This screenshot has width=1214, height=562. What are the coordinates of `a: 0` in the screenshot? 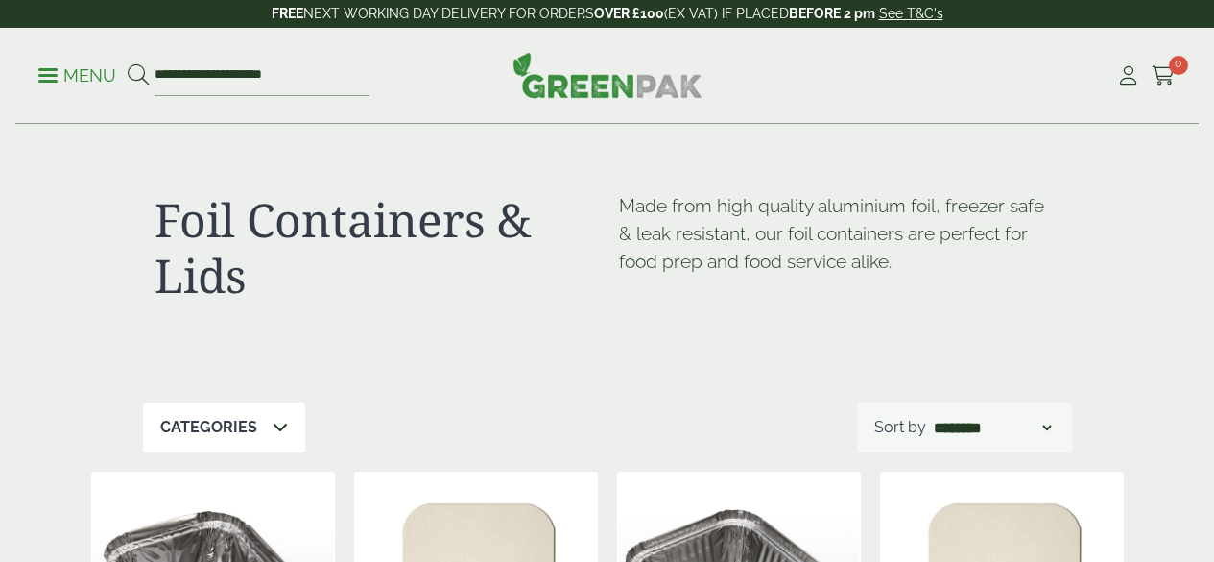 It's located at (1163, 76).